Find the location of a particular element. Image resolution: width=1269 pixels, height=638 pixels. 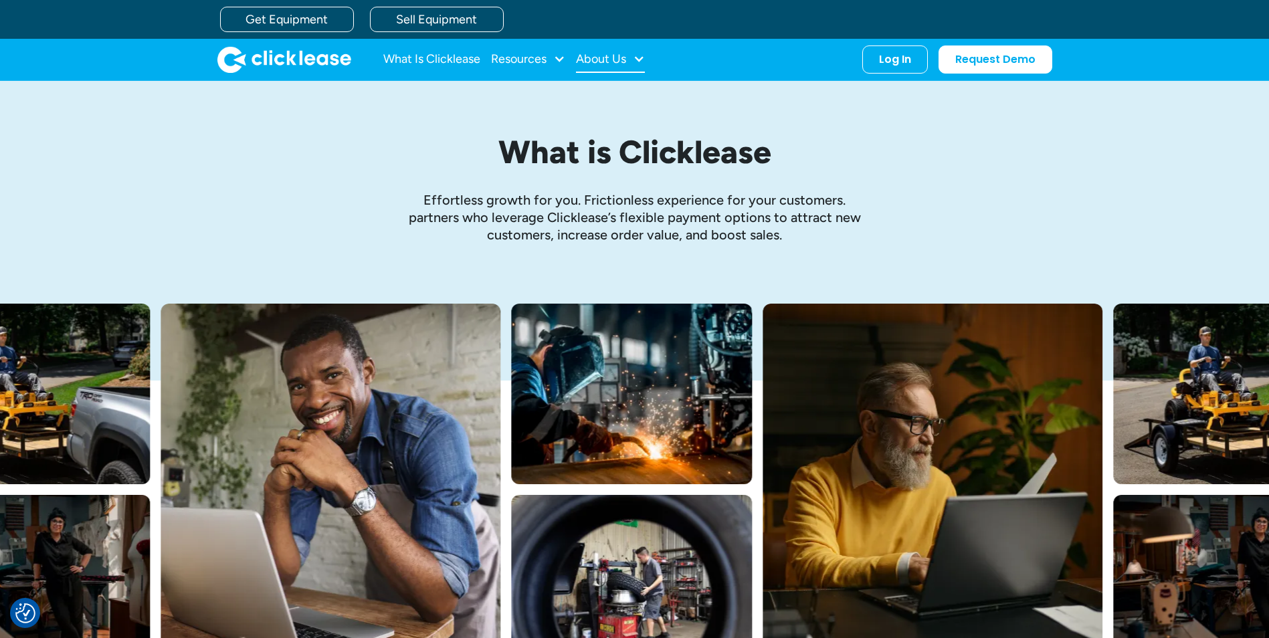

h1: What is Clicklease is located at coordinates (635, 152).